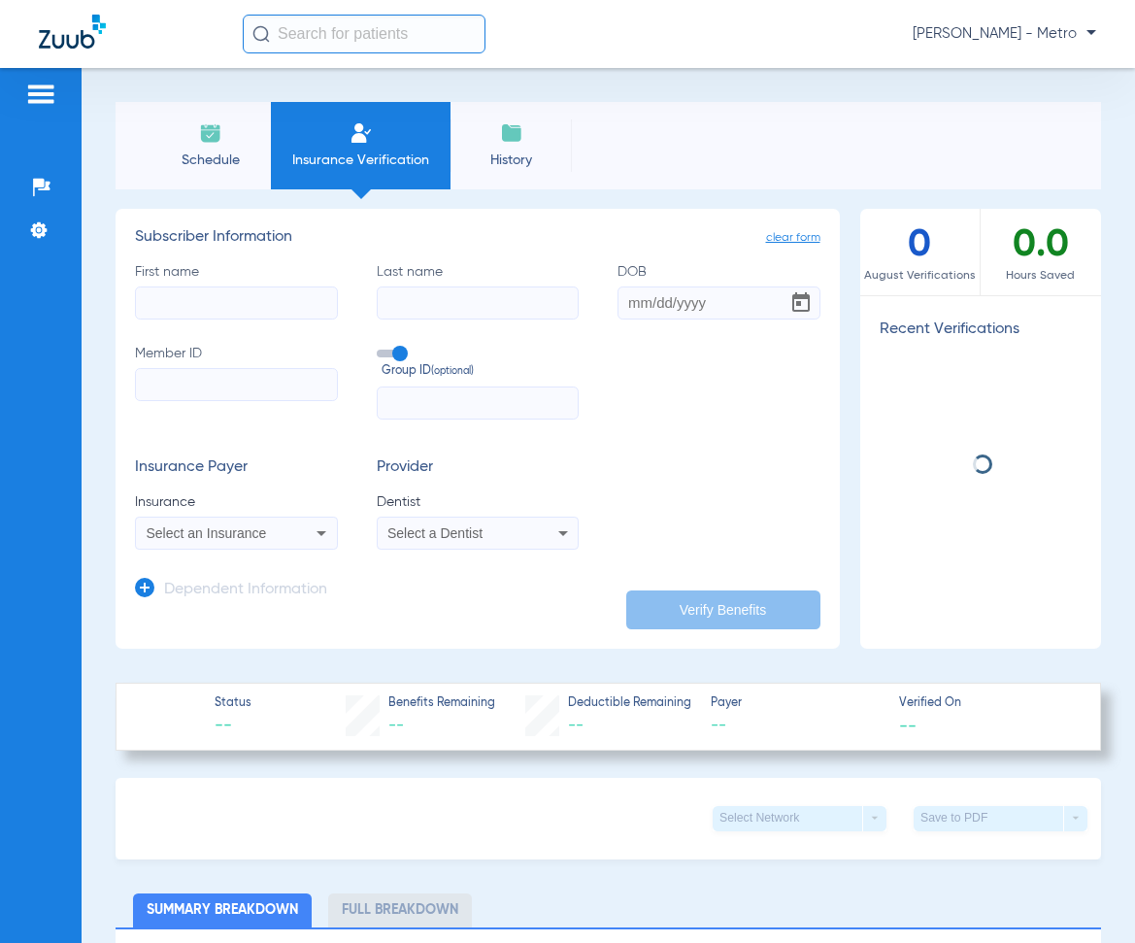 The width and height of the screenshot is (1135, 943). Describe the element at coordinates (236, 468) in the screenshot. I see `h3: Insurance Payer` at that location.